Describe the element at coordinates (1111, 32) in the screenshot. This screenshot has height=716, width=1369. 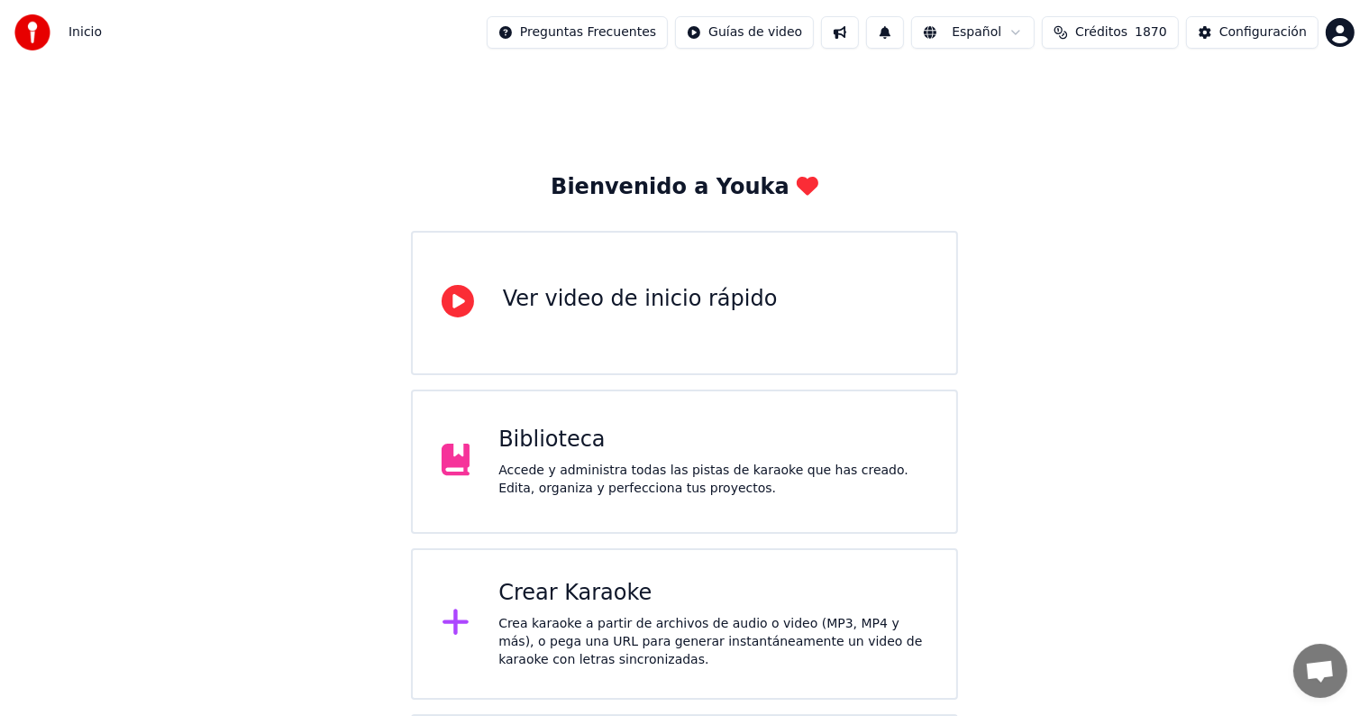
I see `button: Créditos1870` at that location.